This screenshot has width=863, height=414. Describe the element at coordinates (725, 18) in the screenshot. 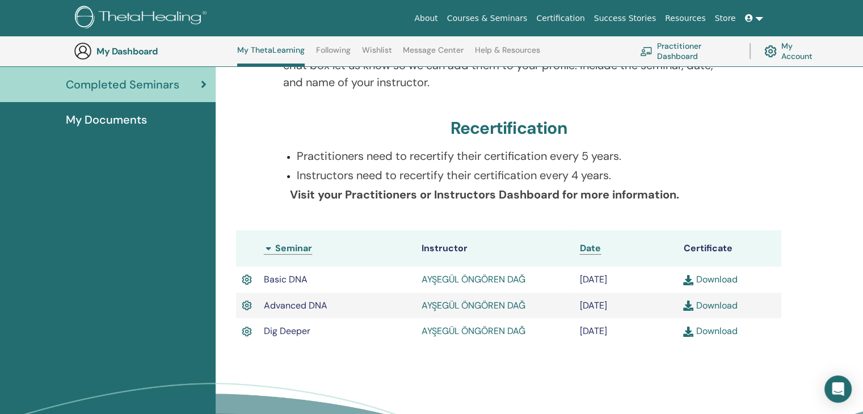

I see `a: Store` at that location.